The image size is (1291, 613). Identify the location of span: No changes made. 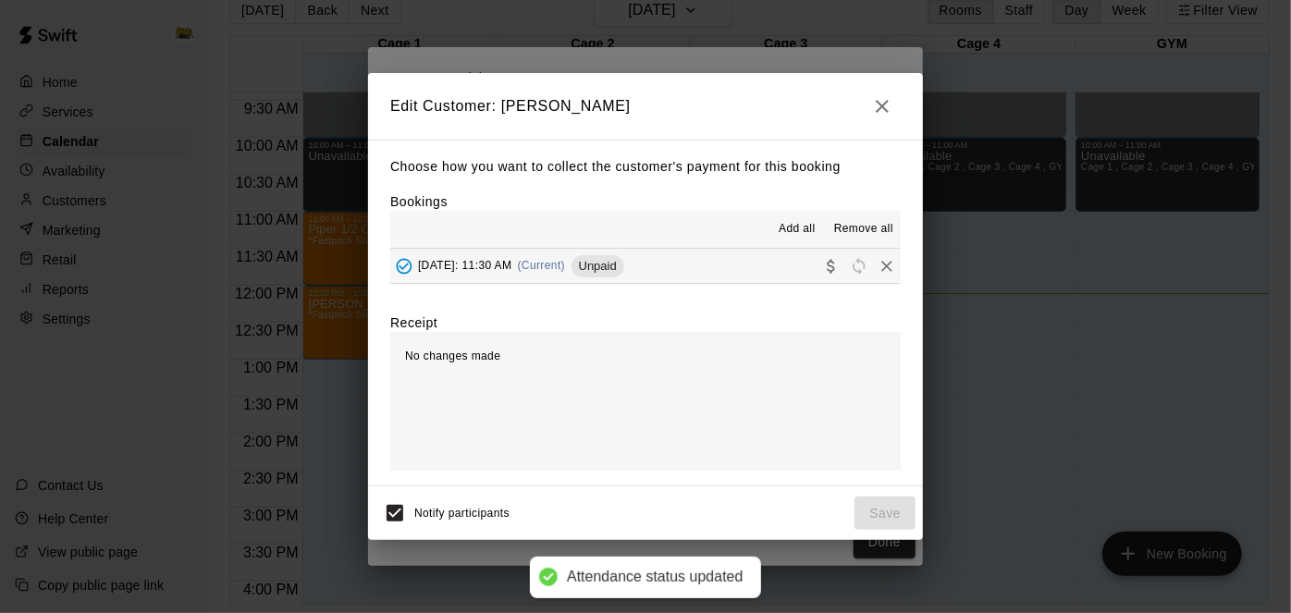
(452, 356).